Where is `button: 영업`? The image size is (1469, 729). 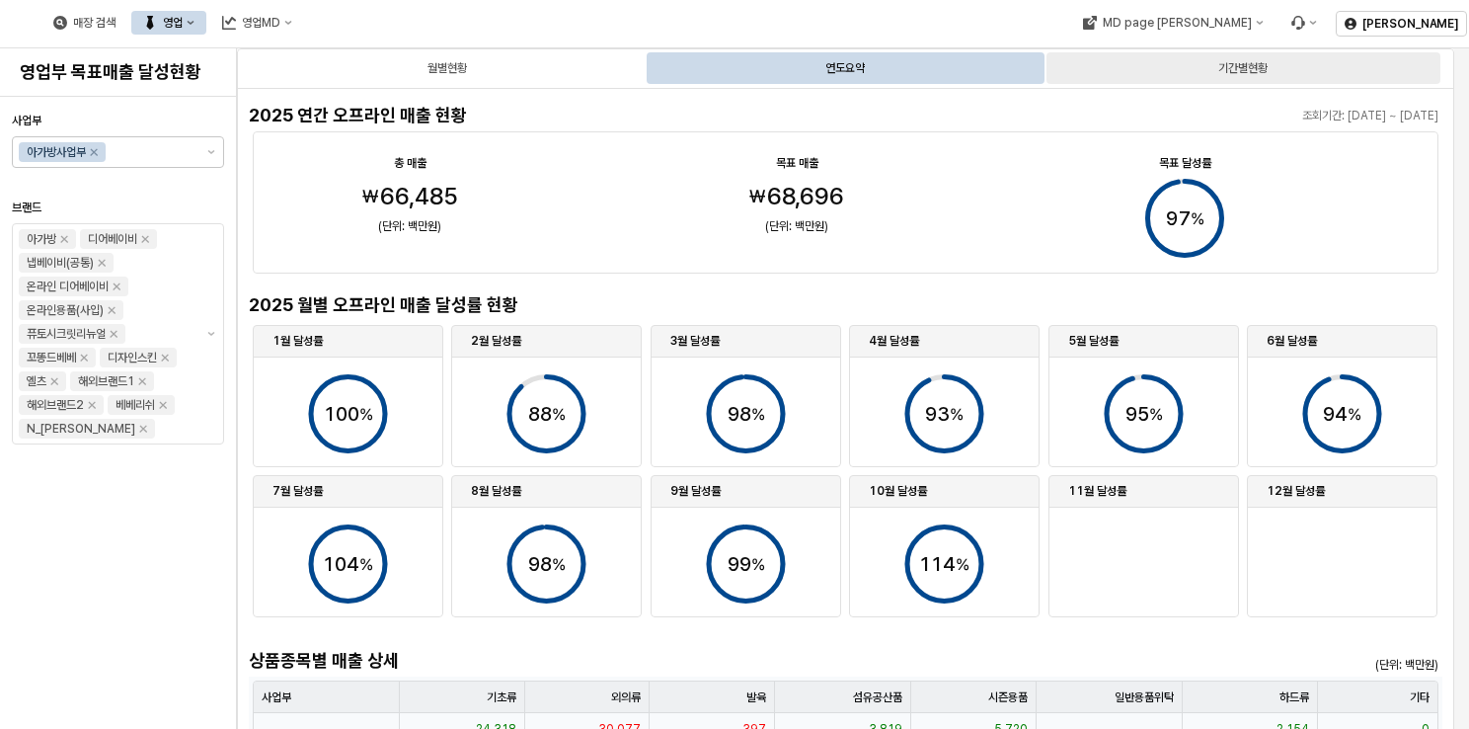 button: 영업 is located at coordinates (169, 23).